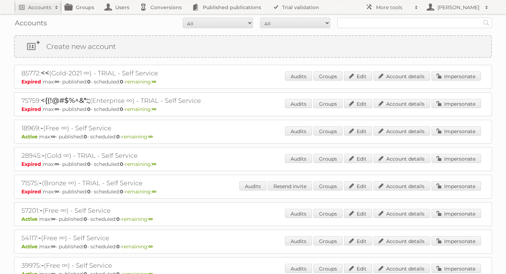 The height and width of the screenshot is (274, 506). Describe the element at coordinates (145, 128) in the screenshot. I see `h2: 18969: (Free ∞) - Self Service` at that location.